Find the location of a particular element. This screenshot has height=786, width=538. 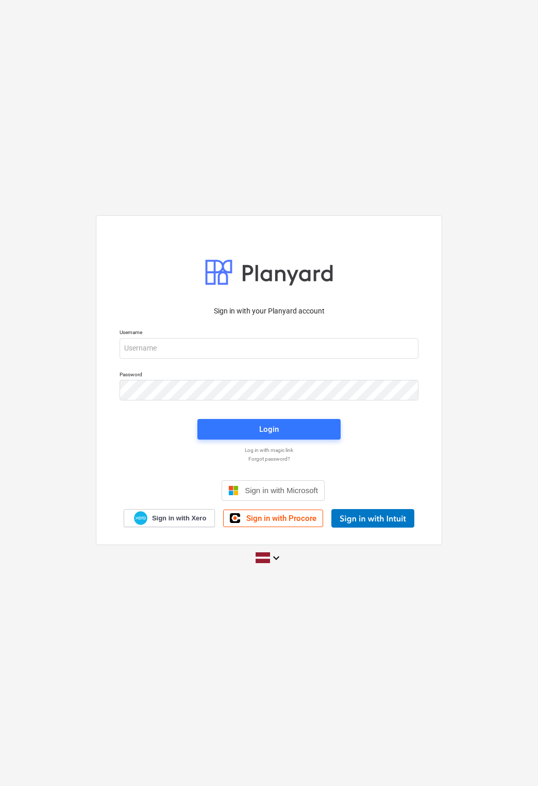

div: Login is located at coordinates (269, 429).